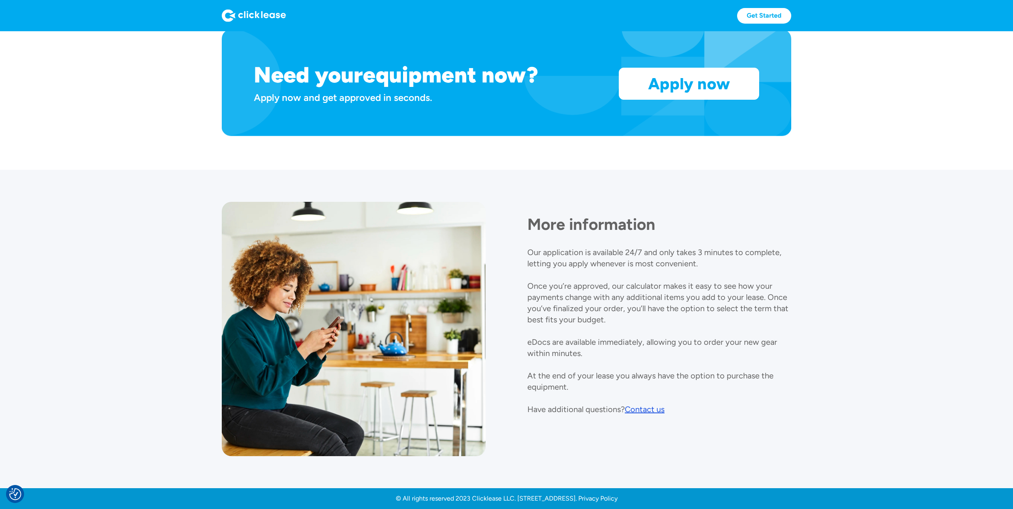 Image resolution: width=1013 pixels, height=509 pixels. I want to click on div: Contact us, so click(644, 410).